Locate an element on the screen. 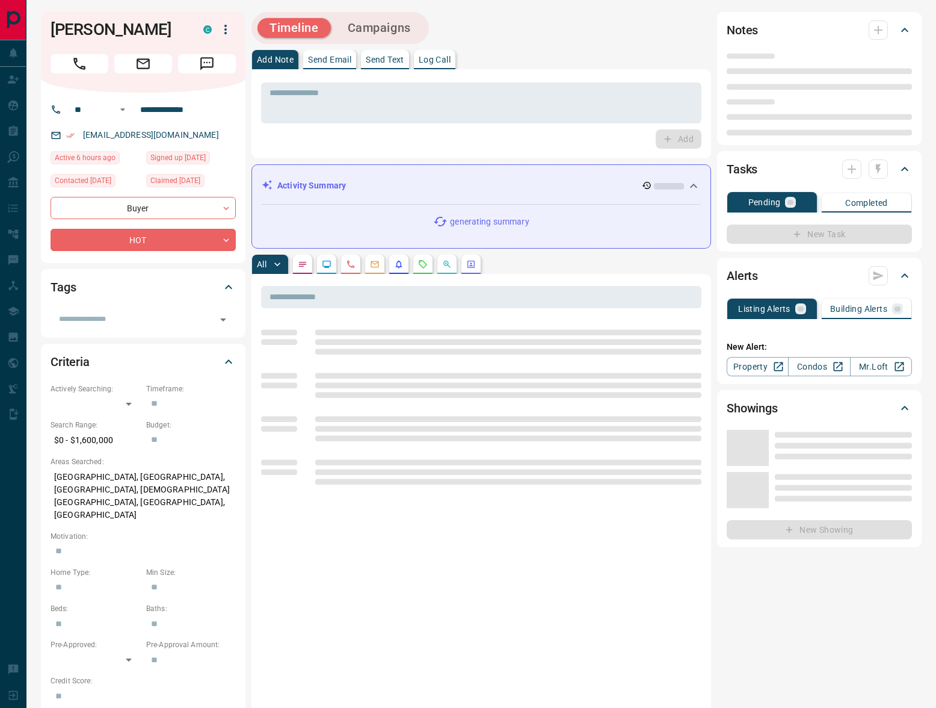 This screenshot has height=708, width=936. button: Timeline is located at coordinates (294, 28).